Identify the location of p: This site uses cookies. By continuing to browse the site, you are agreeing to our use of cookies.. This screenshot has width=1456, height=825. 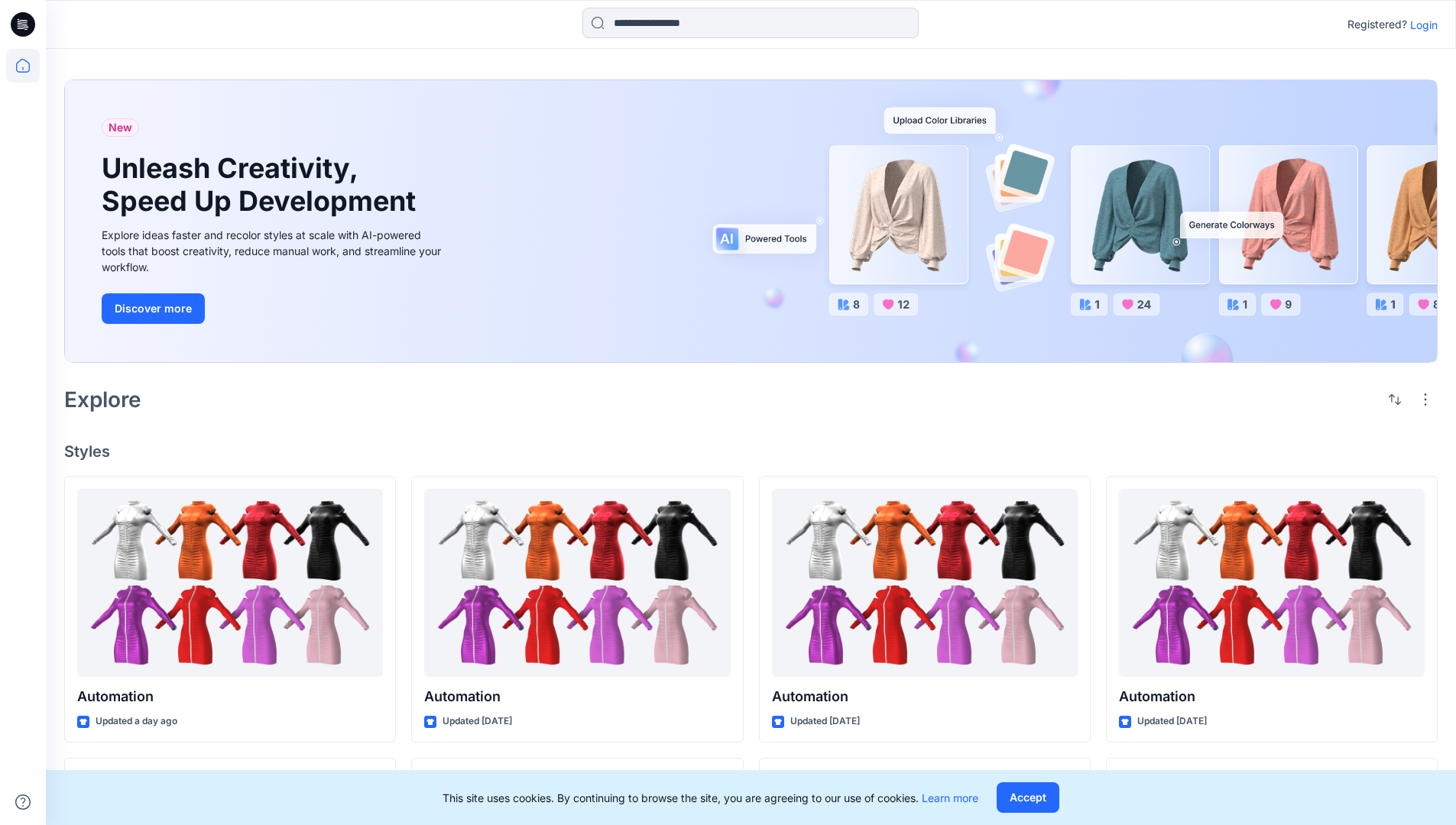
(710, 798).